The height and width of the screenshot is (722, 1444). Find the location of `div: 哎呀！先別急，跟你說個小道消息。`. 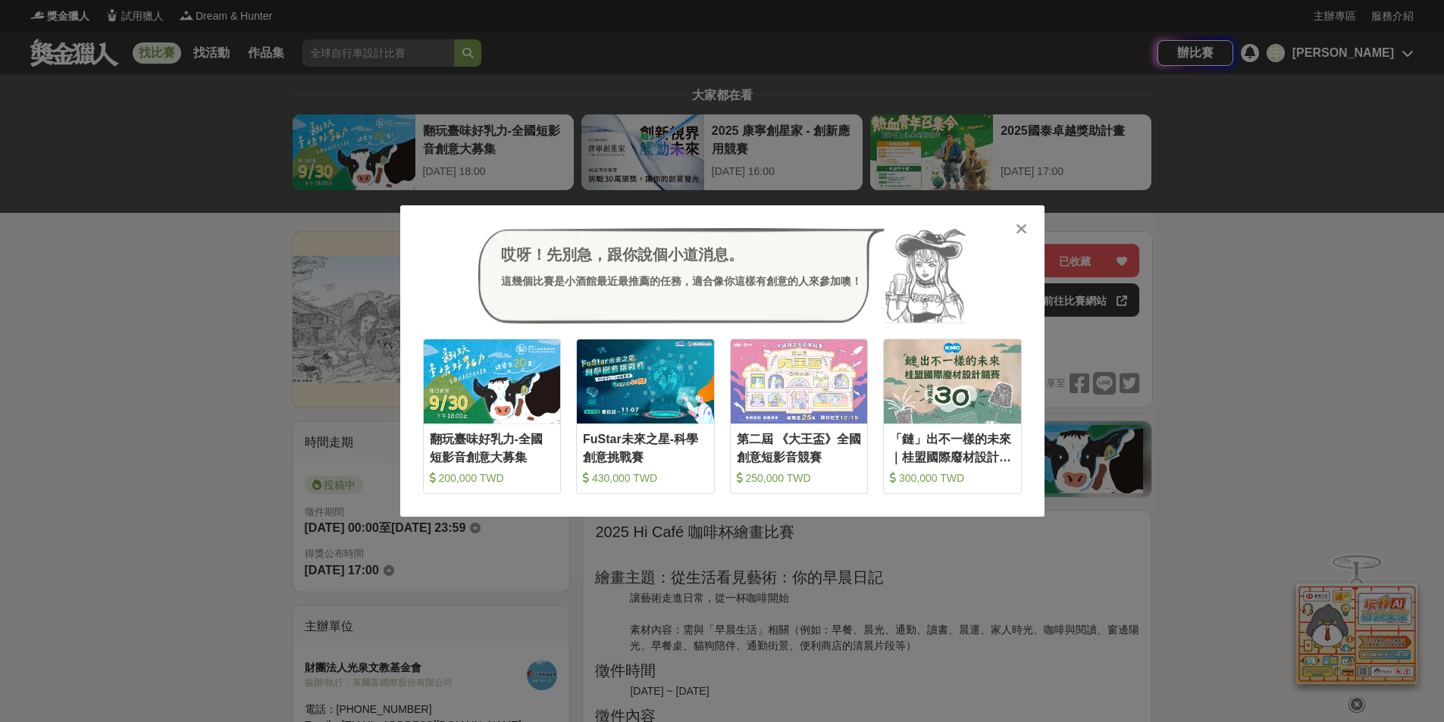

div: 哎呀！先別急，跟你說個小道消息。 is located at coordinates (681, 255).